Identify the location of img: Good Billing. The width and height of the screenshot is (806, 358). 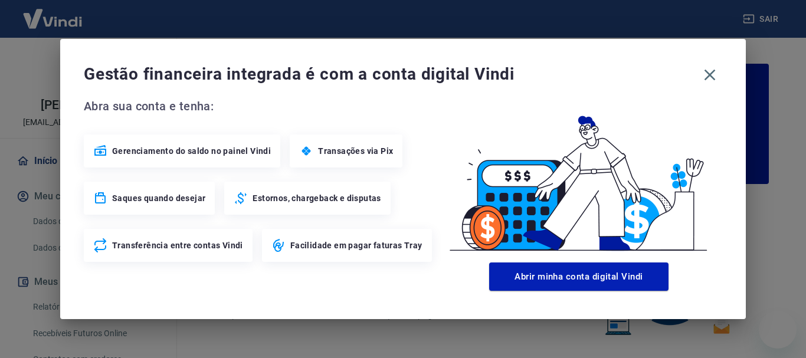
(579, 177).